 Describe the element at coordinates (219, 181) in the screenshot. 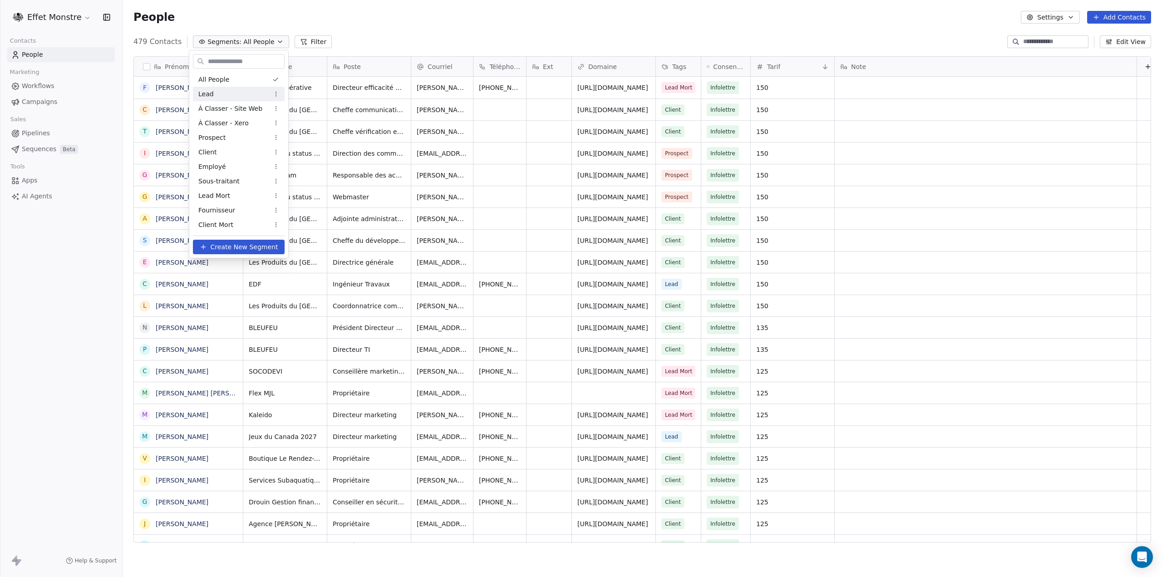

I see `span: Sous-traitant` at that location.